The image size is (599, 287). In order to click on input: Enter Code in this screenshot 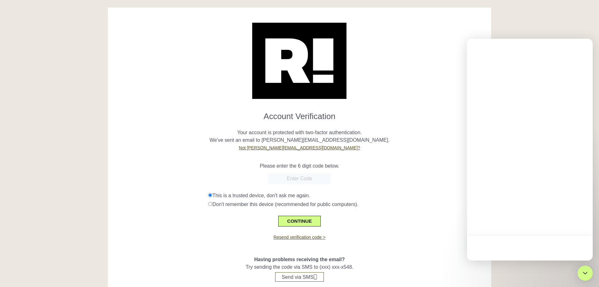, I will do `click(299, 178)`.